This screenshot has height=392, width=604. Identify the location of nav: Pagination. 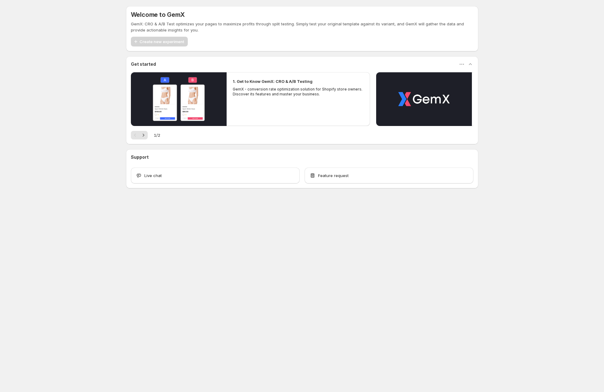
(139, 135).